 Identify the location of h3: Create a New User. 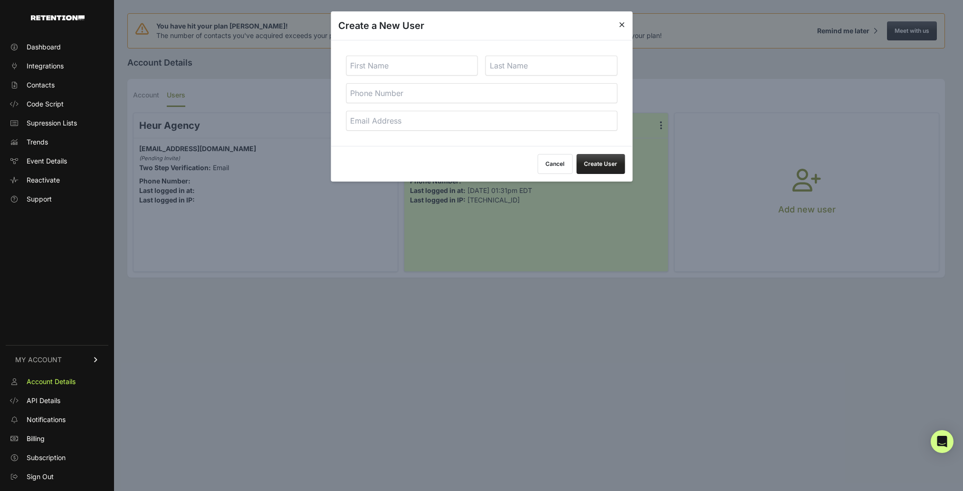
(381, 26).